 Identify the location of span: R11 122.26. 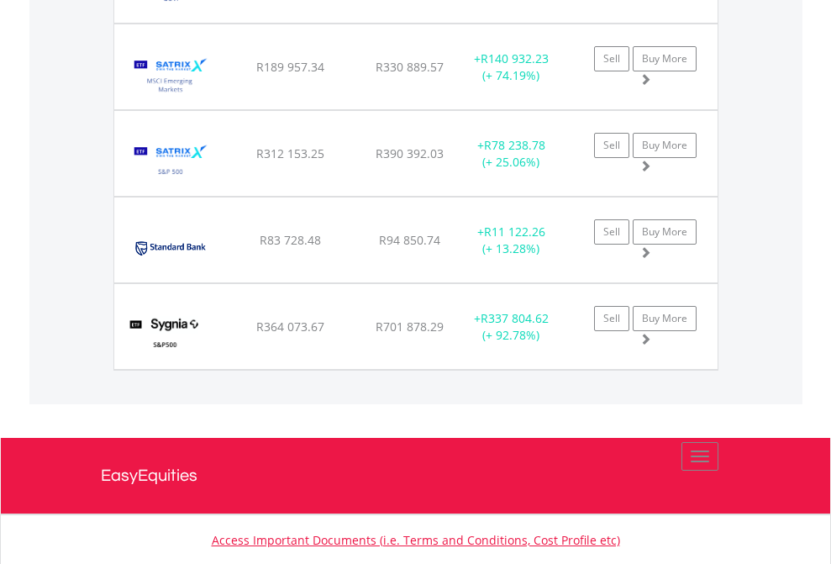
(514, 231).